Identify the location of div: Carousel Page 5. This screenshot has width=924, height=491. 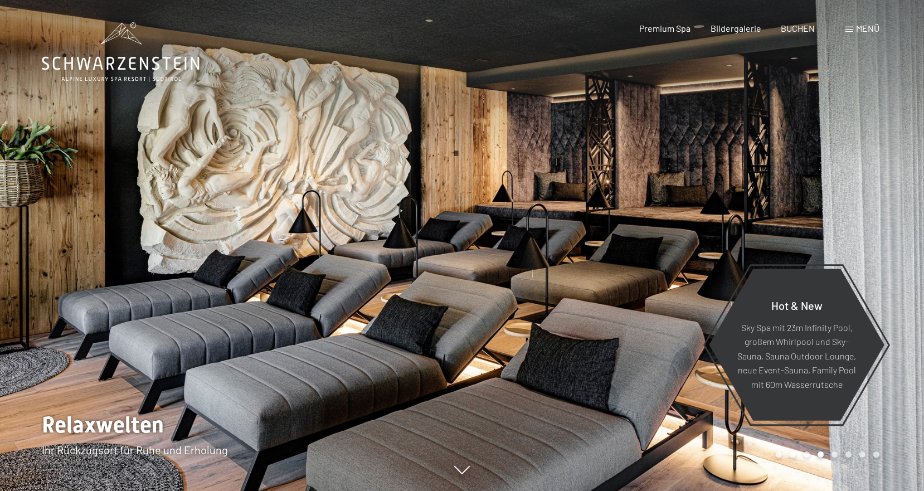
(834, 454).